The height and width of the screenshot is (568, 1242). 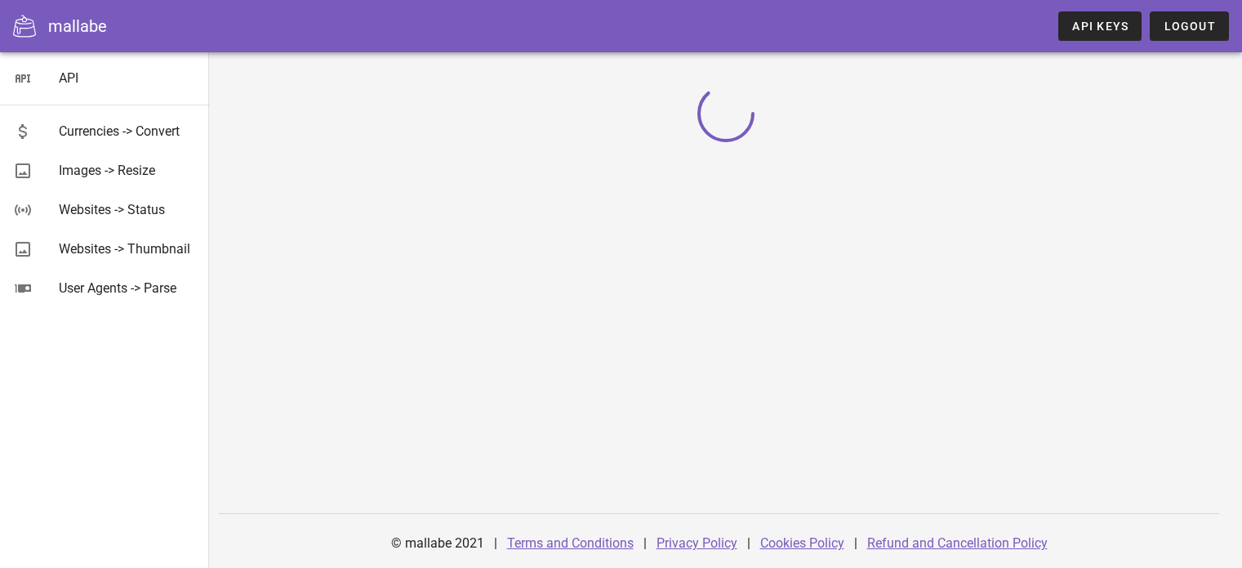 I want to click on a: Privacy Policy, so click(x=697, y=542).